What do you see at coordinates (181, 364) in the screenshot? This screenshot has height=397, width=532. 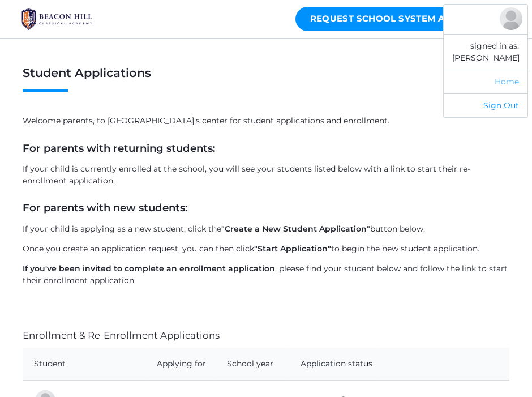 I see `th: Applying for` at bounding box center [181, 364].